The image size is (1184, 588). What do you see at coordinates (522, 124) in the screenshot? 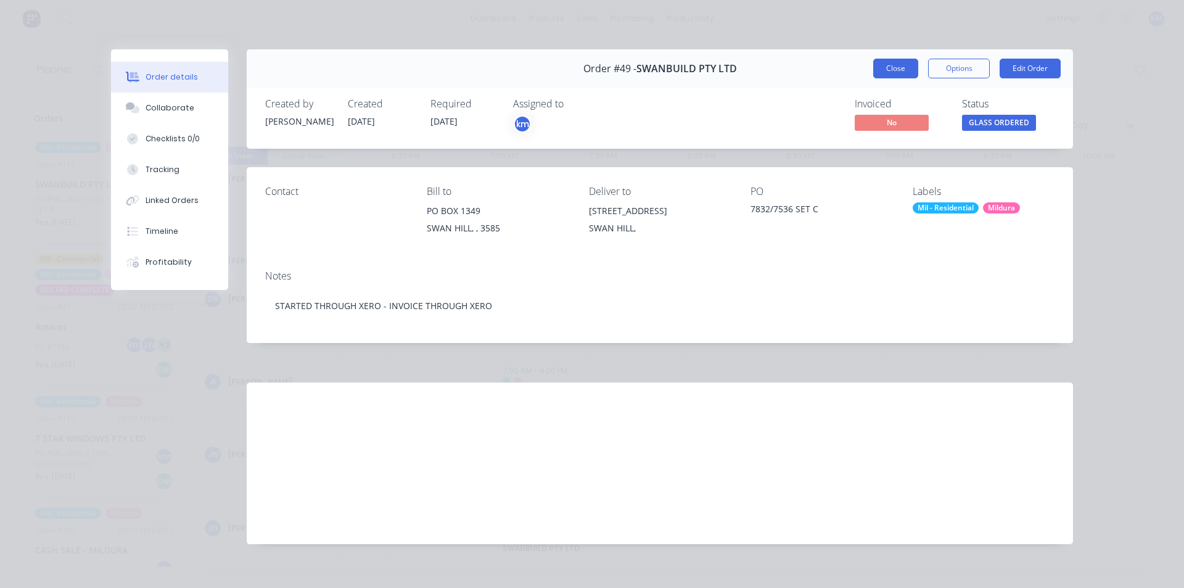
I see `div: km` at bounding box center [522, 124].